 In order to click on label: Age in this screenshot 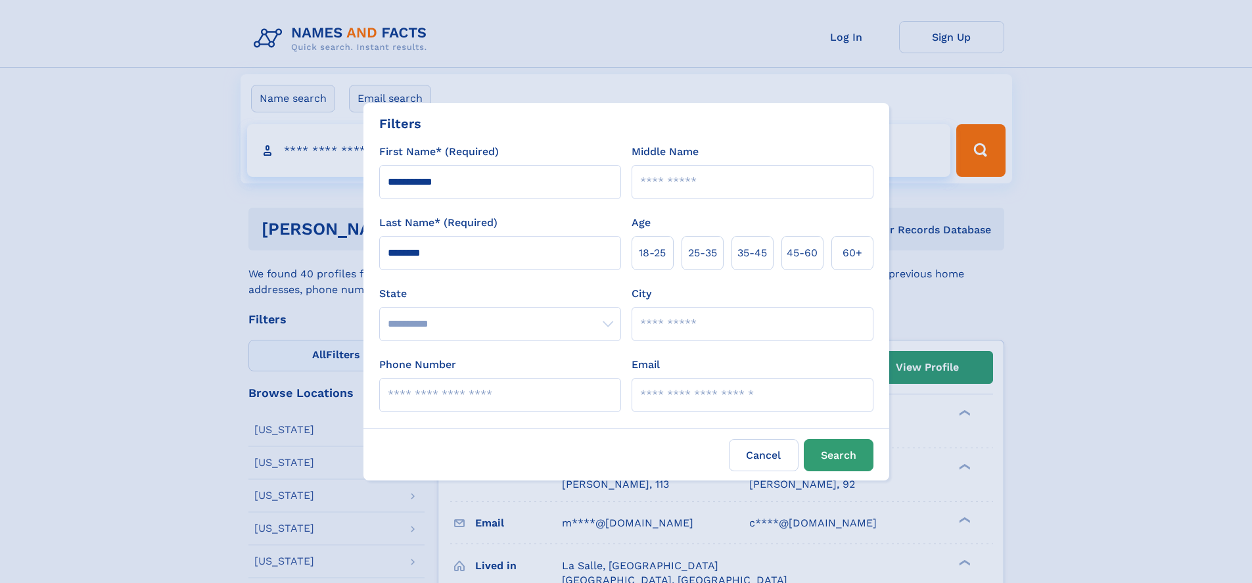, I will do `click(641, 223)`.